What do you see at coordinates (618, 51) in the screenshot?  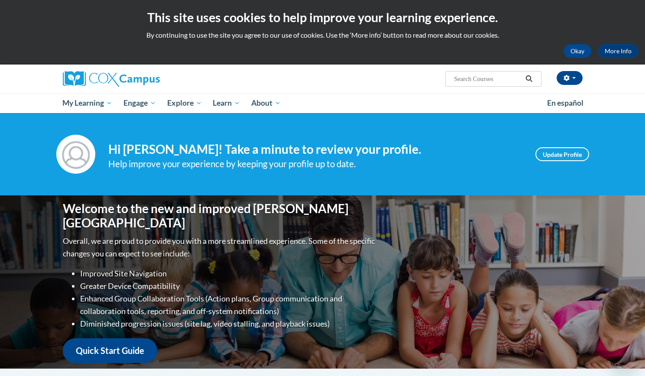 I see `a: More Info` at bounding box center [618, 51].